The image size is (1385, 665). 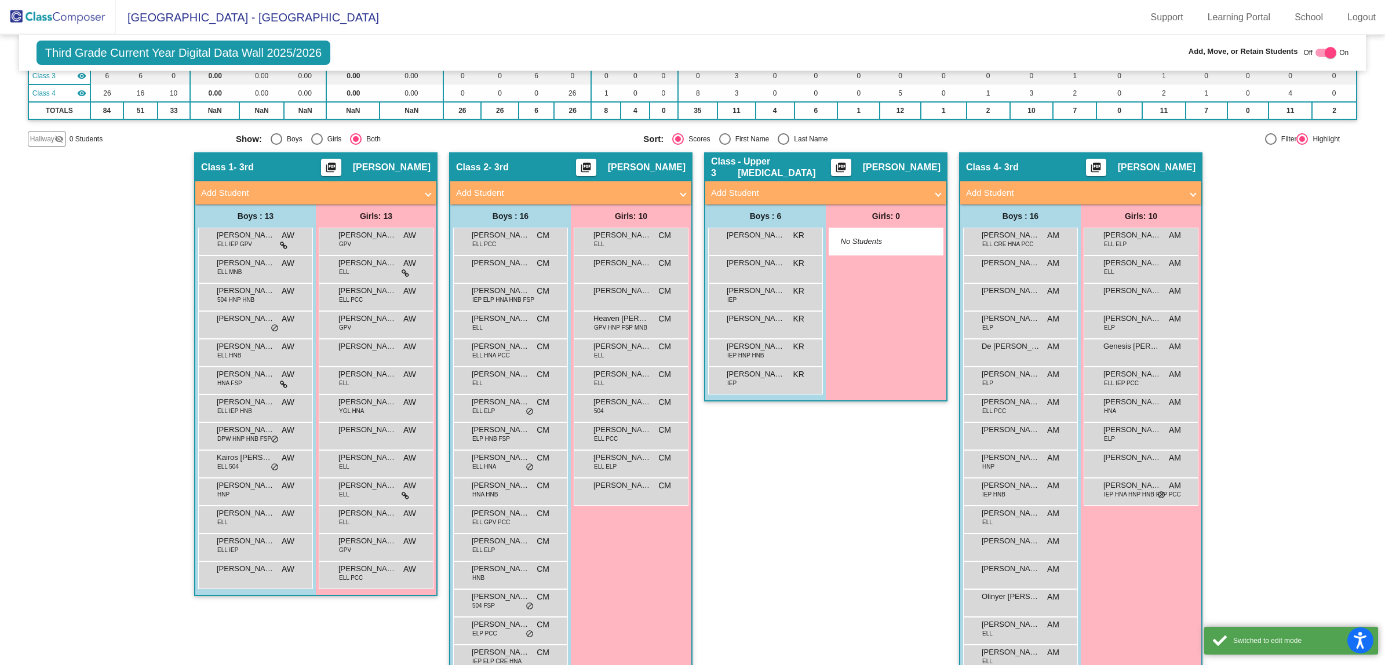 What do you see at coordinates (1243, 52) in the screenshot?
I see `span: Add, Move, or Retain Students` at bounding box center [1243, 52].